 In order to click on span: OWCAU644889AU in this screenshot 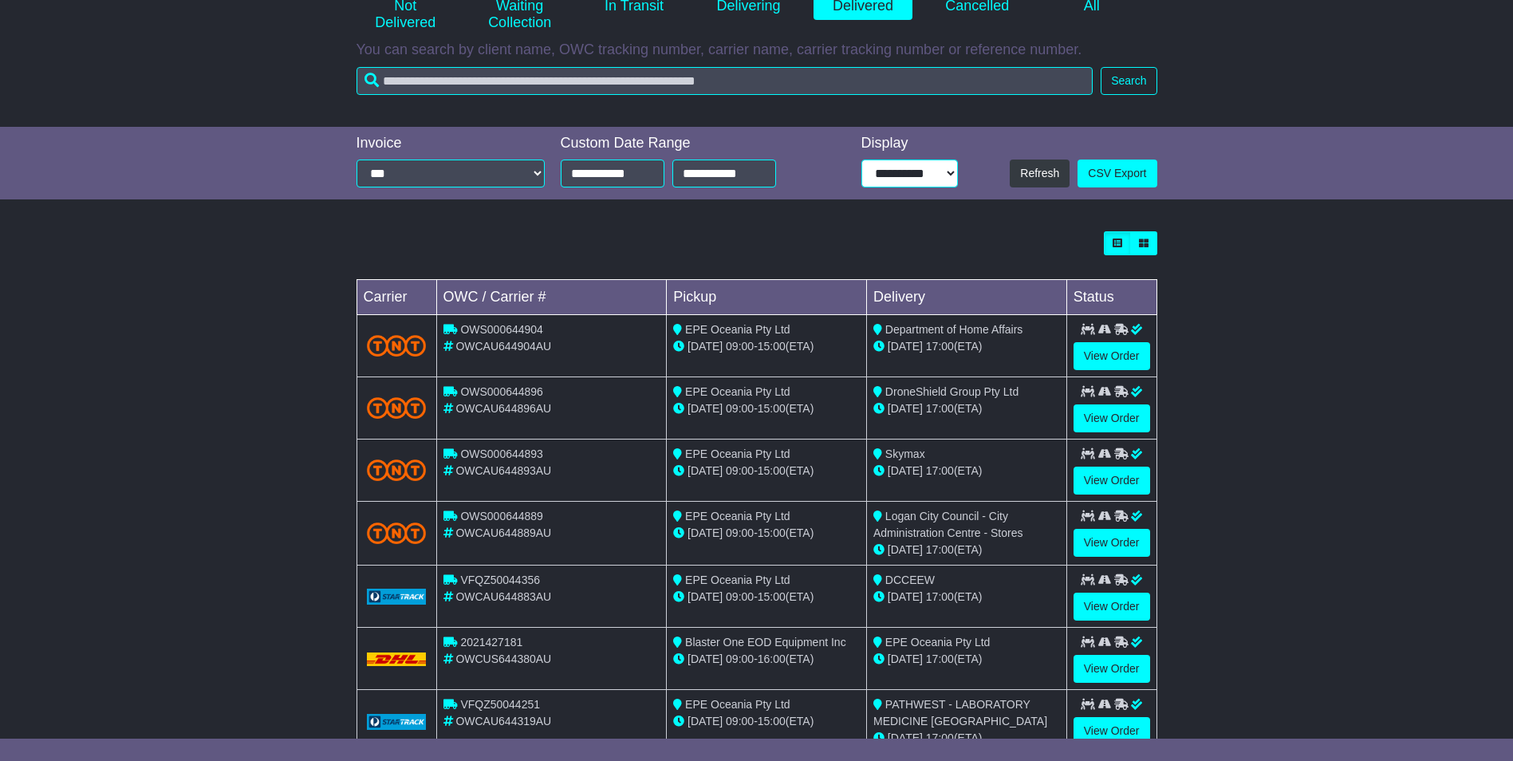, I will do `click(503, 533)`.